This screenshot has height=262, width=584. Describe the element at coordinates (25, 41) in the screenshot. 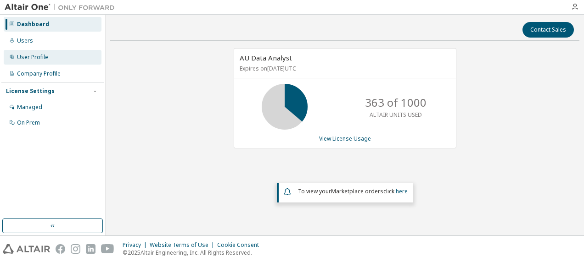

I see `div: Users` at that location.